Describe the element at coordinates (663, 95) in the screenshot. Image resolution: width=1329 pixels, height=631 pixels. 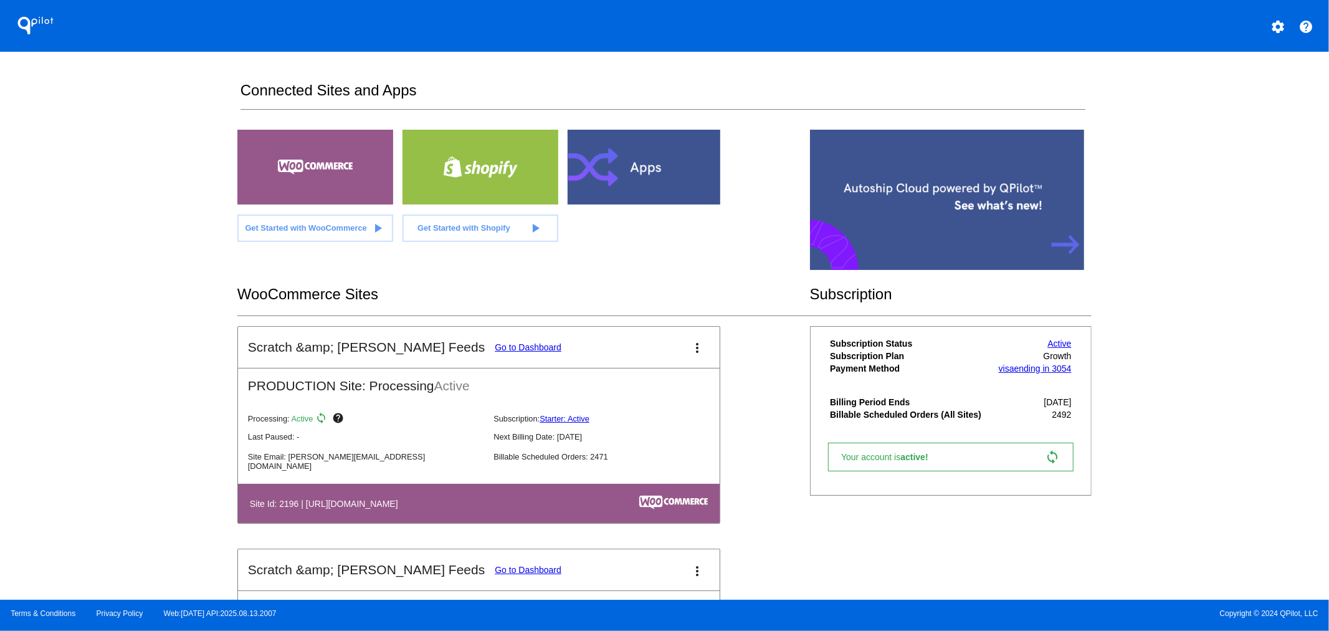
I see `h2: Connected Sites and Apps` at that location.